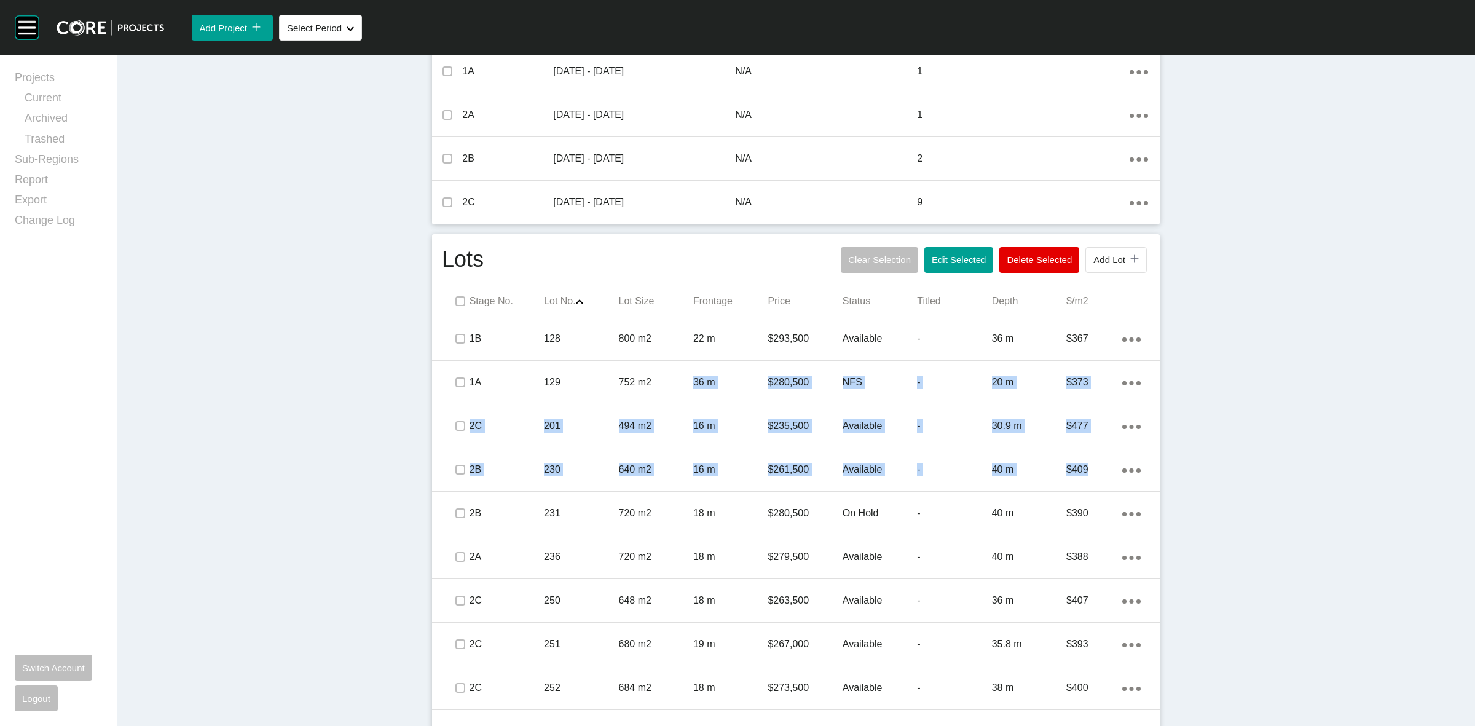 This screenshot has width=1475, height=726. What do you see at coordinates (320, 28) in the screenshot?
I see `button: Select Period` at bounding box center [320, 28].